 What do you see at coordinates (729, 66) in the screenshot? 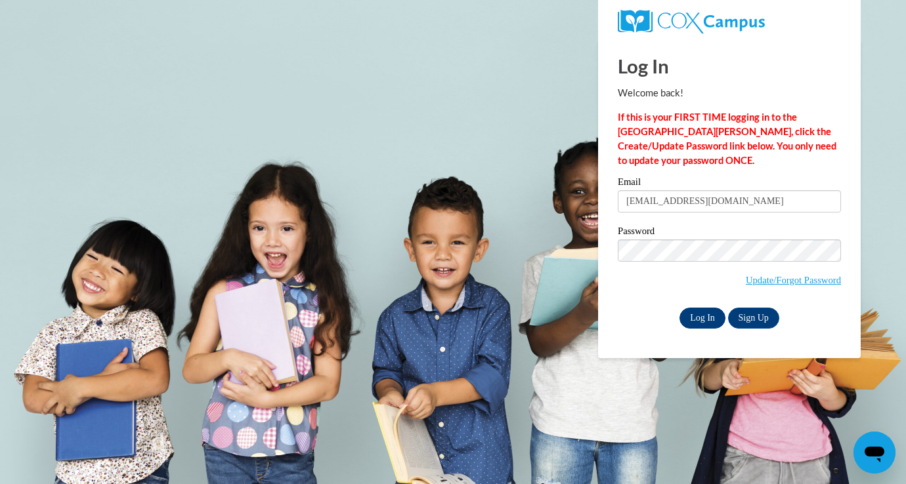
I see `h1: Log In` at bounding box center [729, 66].